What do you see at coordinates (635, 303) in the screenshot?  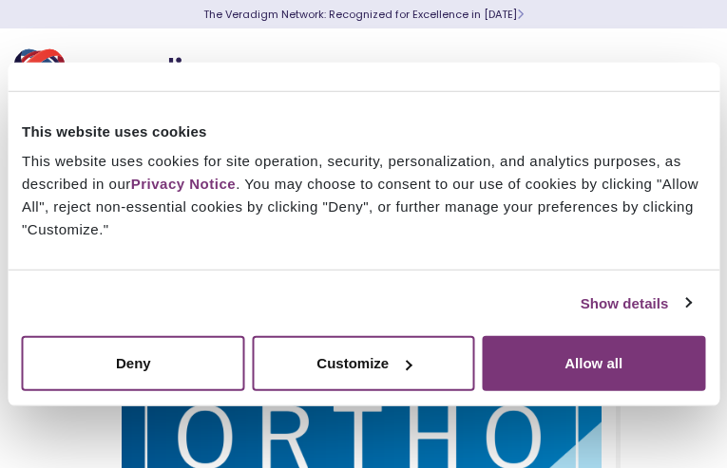 I see `a: Show details` at bounding box center [635, 303].